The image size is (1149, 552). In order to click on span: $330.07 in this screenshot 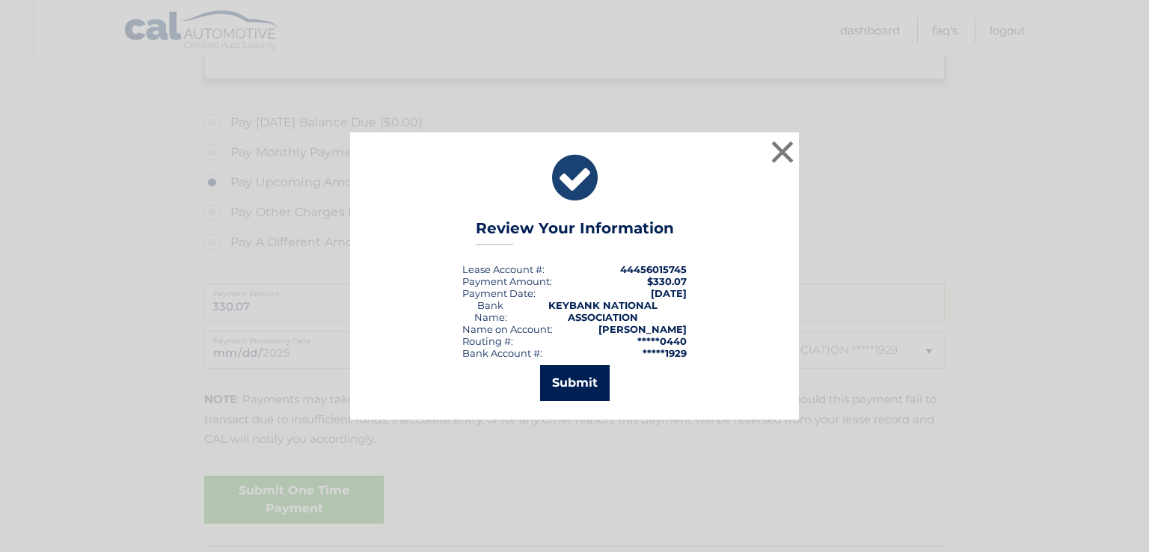, I will do `click(667, 281)`.